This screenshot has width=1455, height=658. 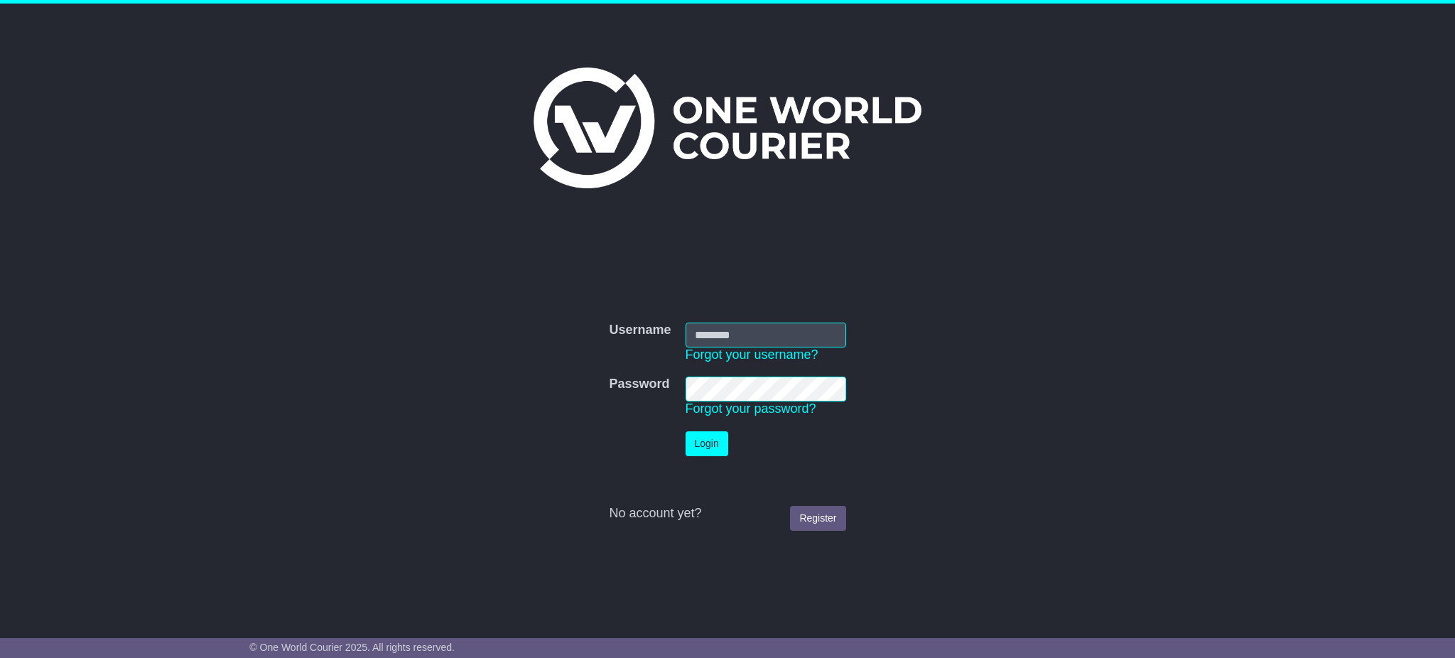 What do you see at coordinates (751, 409) in the screenshot?
I see `a: Forgot your password?` at bounding box center [751, 409].